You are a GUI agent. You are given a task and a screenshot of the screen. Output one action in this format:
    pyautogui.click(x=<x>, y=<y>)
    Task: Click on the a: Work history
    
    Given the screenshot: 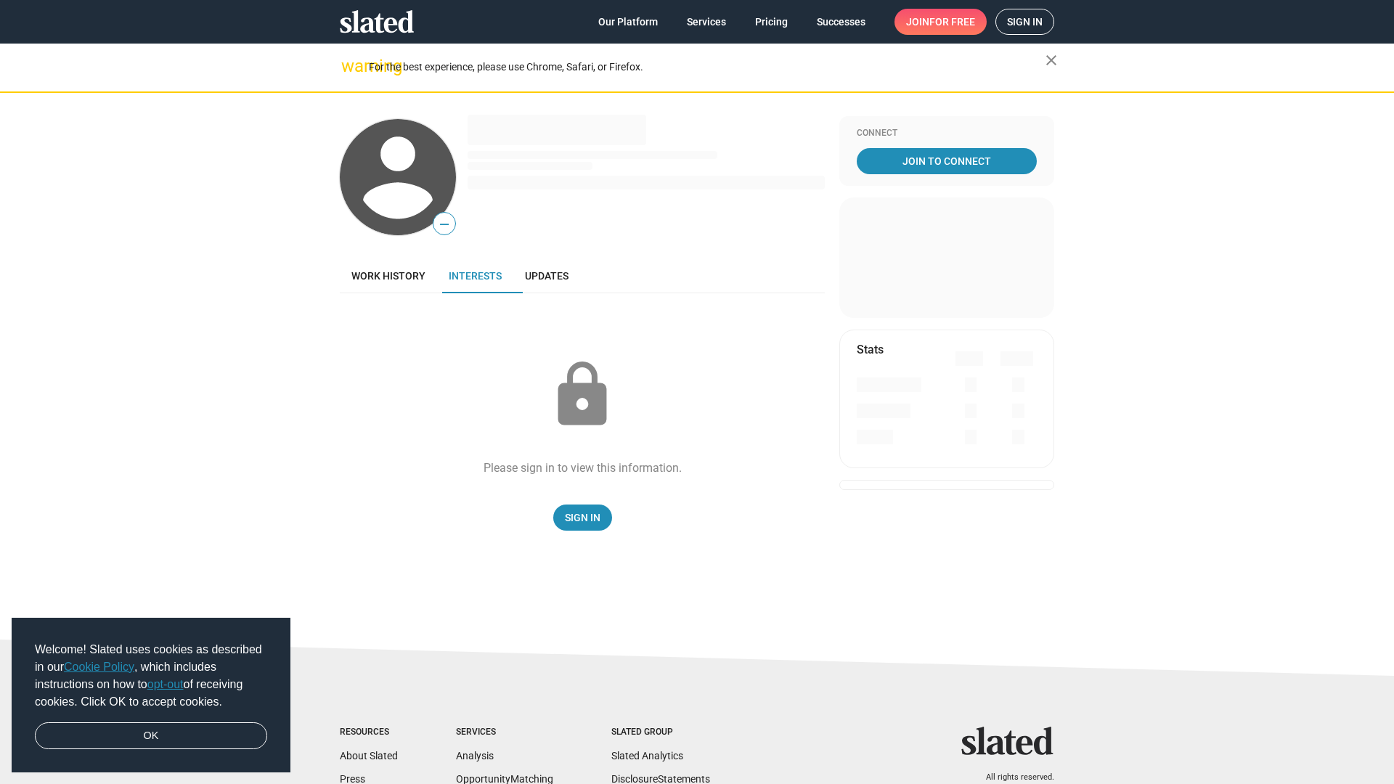 What is the action you would take?
    pyautogui.click(x=388, y=276)
    